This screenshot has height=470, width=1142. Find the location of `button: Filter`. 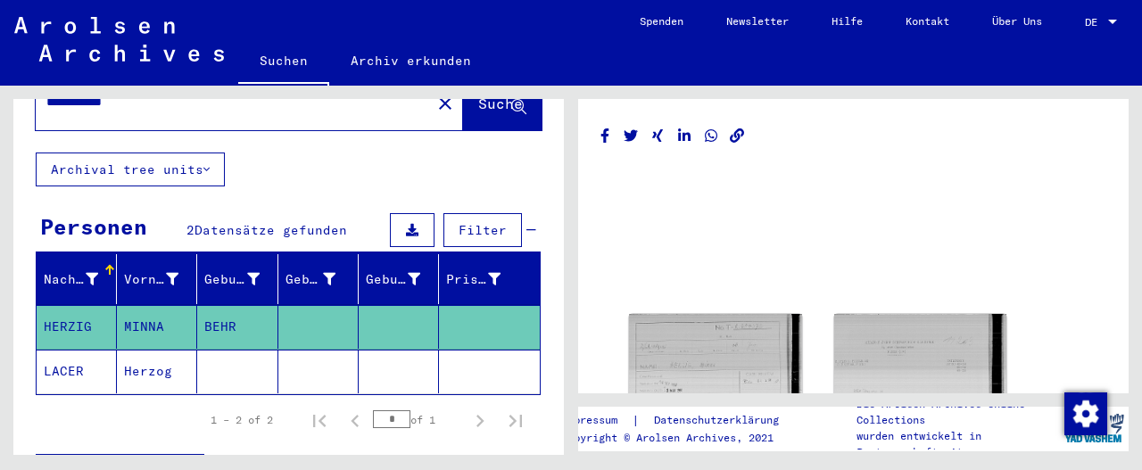

button: Filter is located at coordinates (483, 230).